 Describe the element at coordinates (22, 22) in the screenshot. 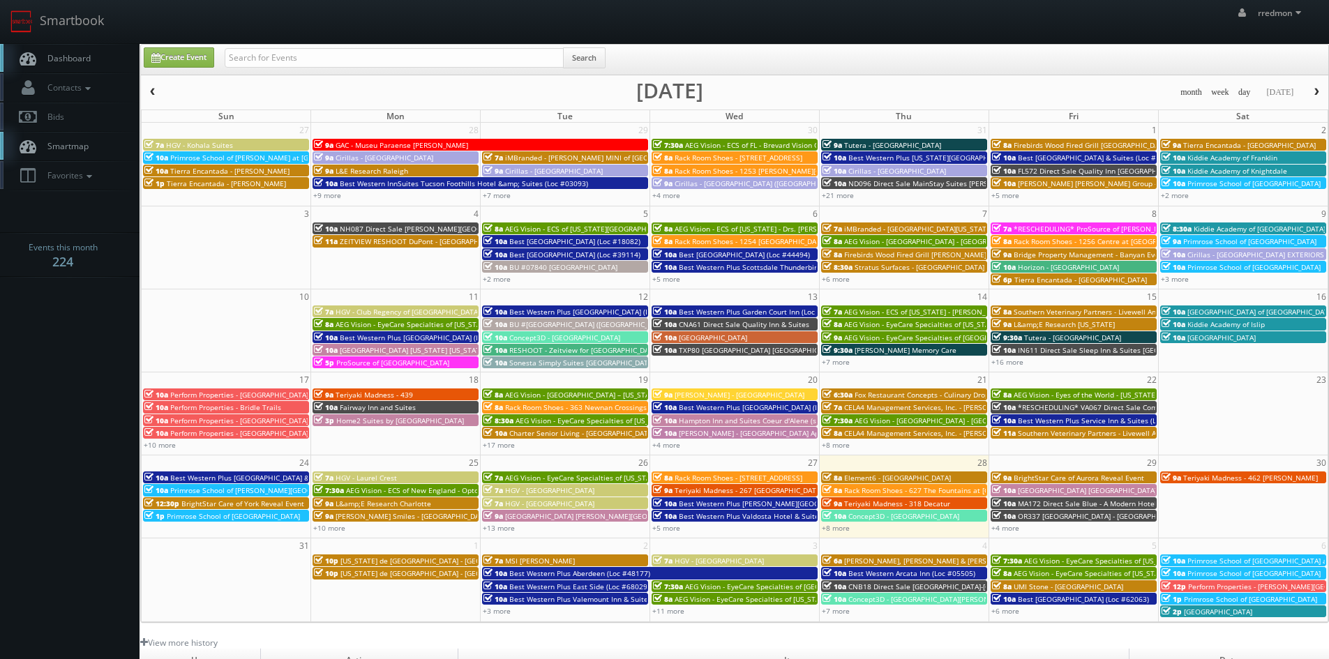

I see `img: smartbook-logo.png` at that location.